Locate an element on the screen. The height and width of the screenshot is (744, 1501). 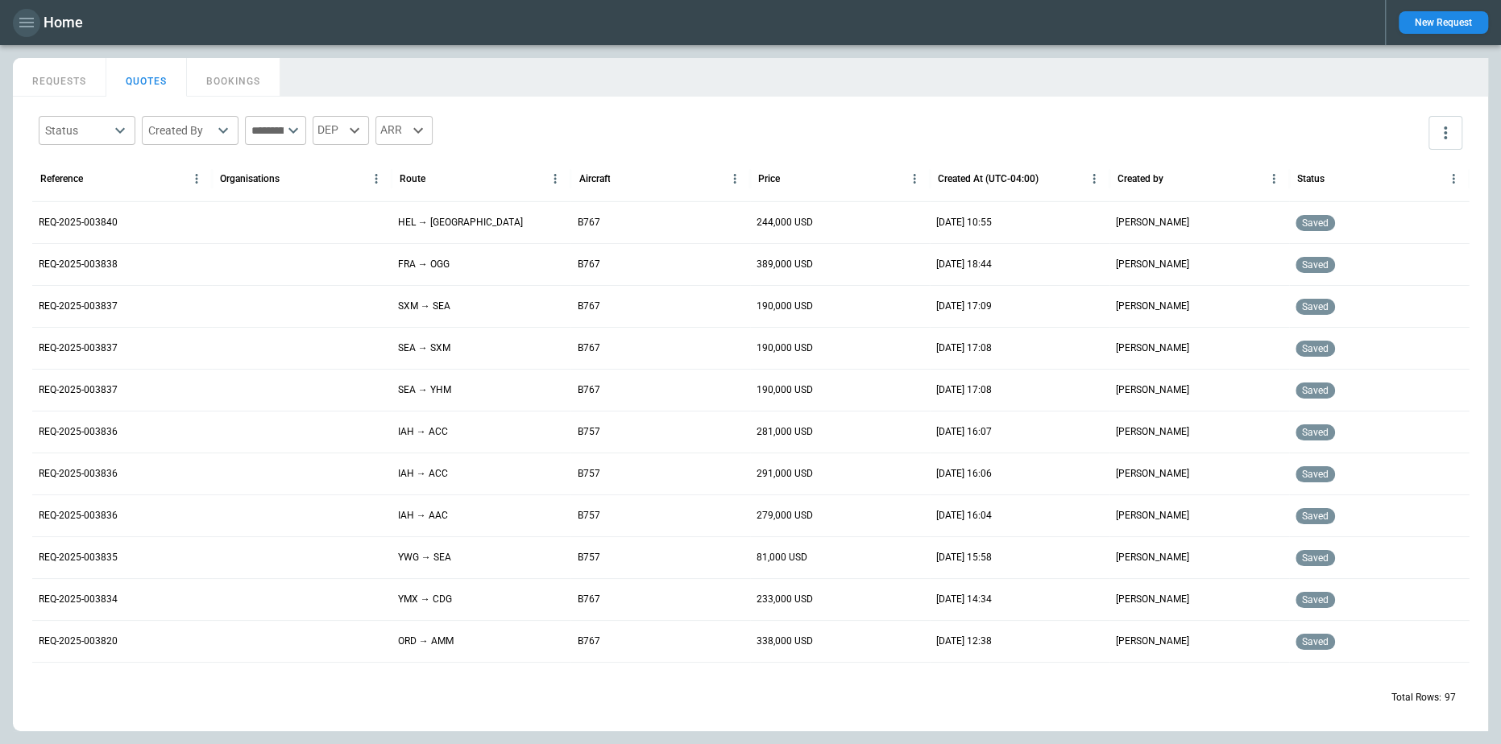
p: SXM → SEA is located at coordinates (424, 306).